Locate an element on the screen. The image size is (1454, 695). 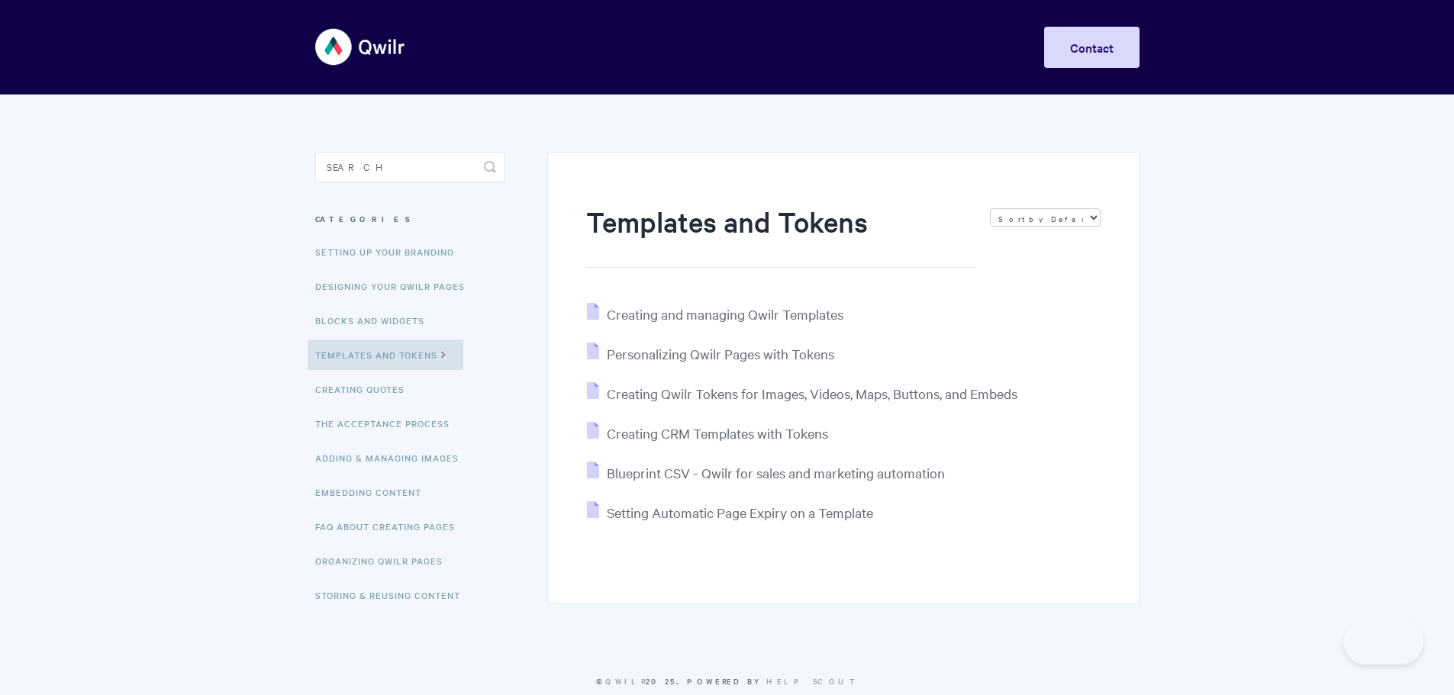
a: Storing & Reusing Content is located at coordinates (393, 595).